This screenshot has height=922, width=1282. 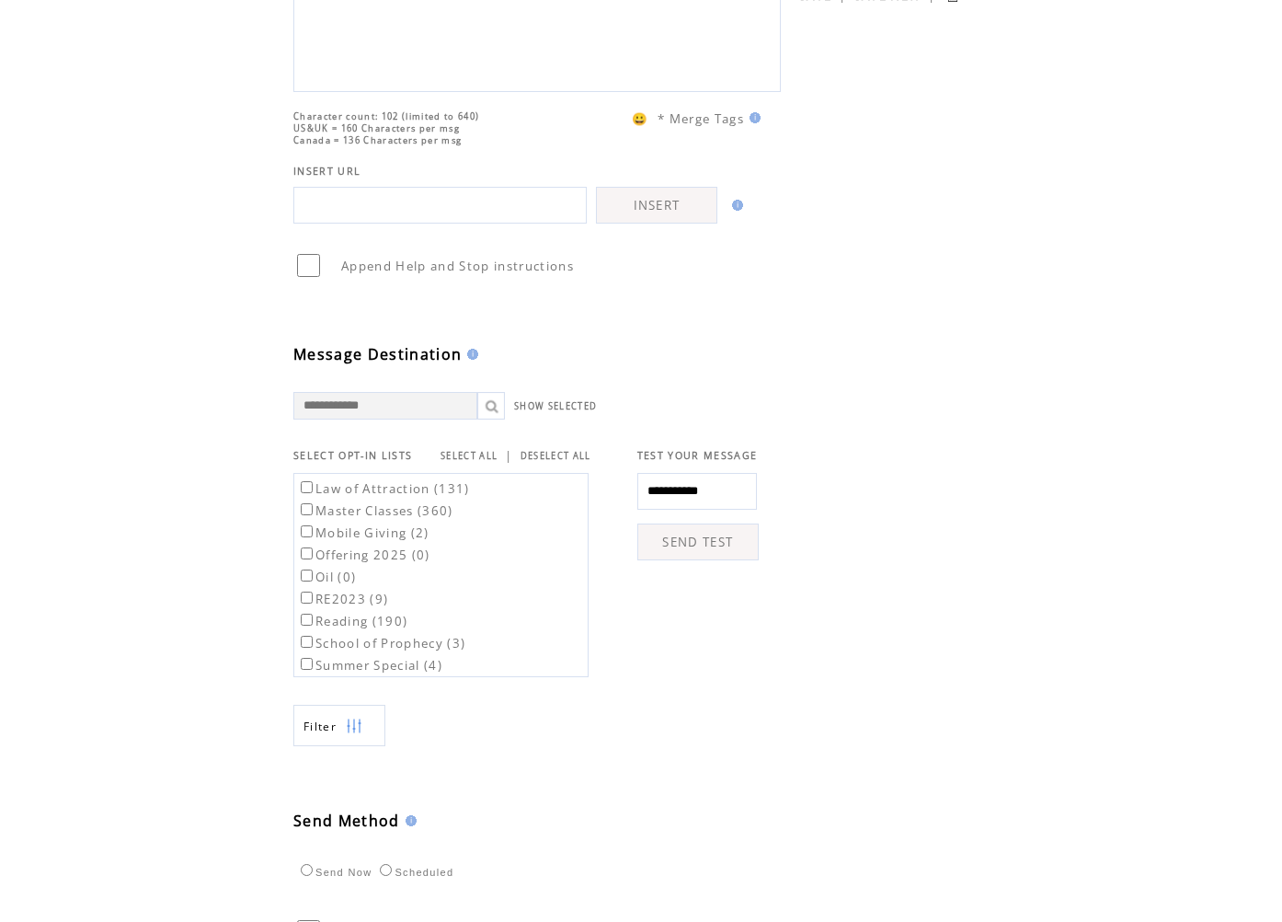 What do you see at coordinates (306, 531) in the screenshot?
I see `input: Mobile Giving (2)` at bounding box center [306, 531].